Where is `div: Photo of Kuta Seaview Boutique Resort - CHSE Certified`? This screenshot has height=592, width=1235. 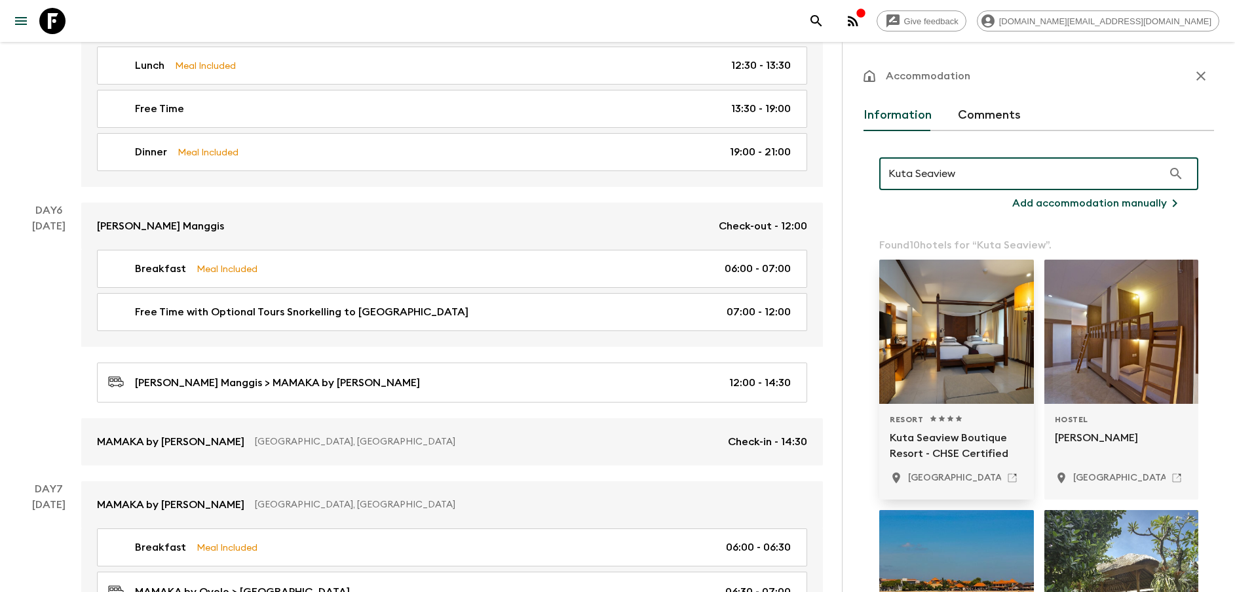 div: Photo of Kuta Seaview Boutique Resort - CHSE Certified is located at coordinates (956, 331).